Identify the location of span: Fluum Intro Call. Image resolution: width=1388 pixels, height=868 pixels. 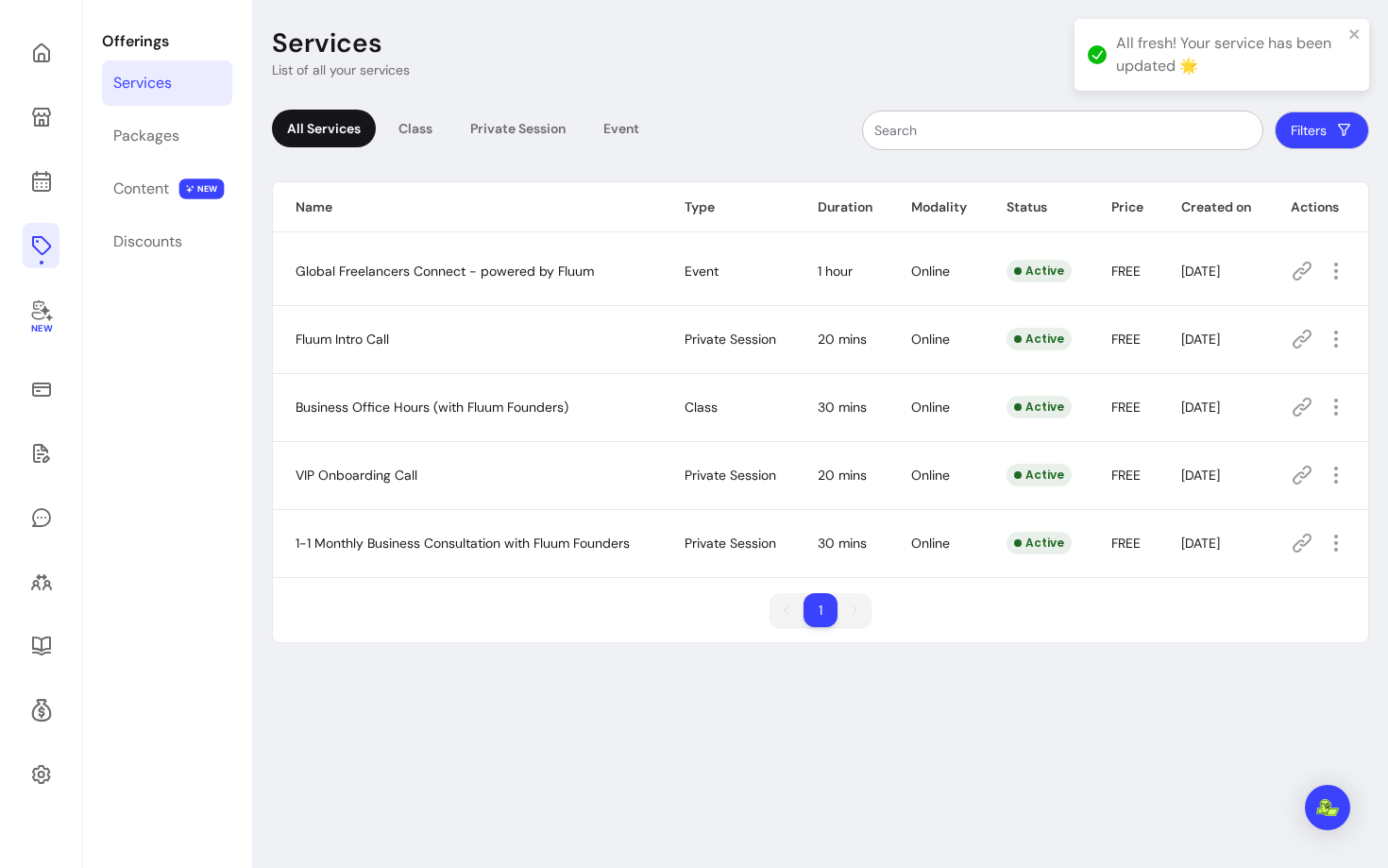
(342, 339).